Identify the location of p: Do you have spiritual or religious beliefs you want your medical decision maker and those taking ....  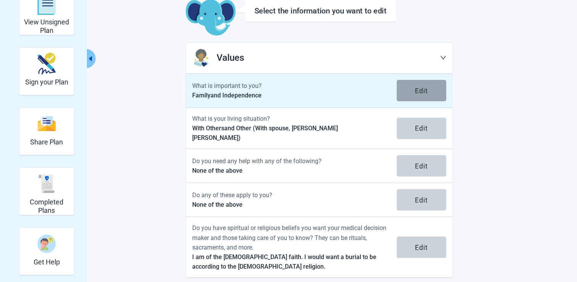
(290, 237).